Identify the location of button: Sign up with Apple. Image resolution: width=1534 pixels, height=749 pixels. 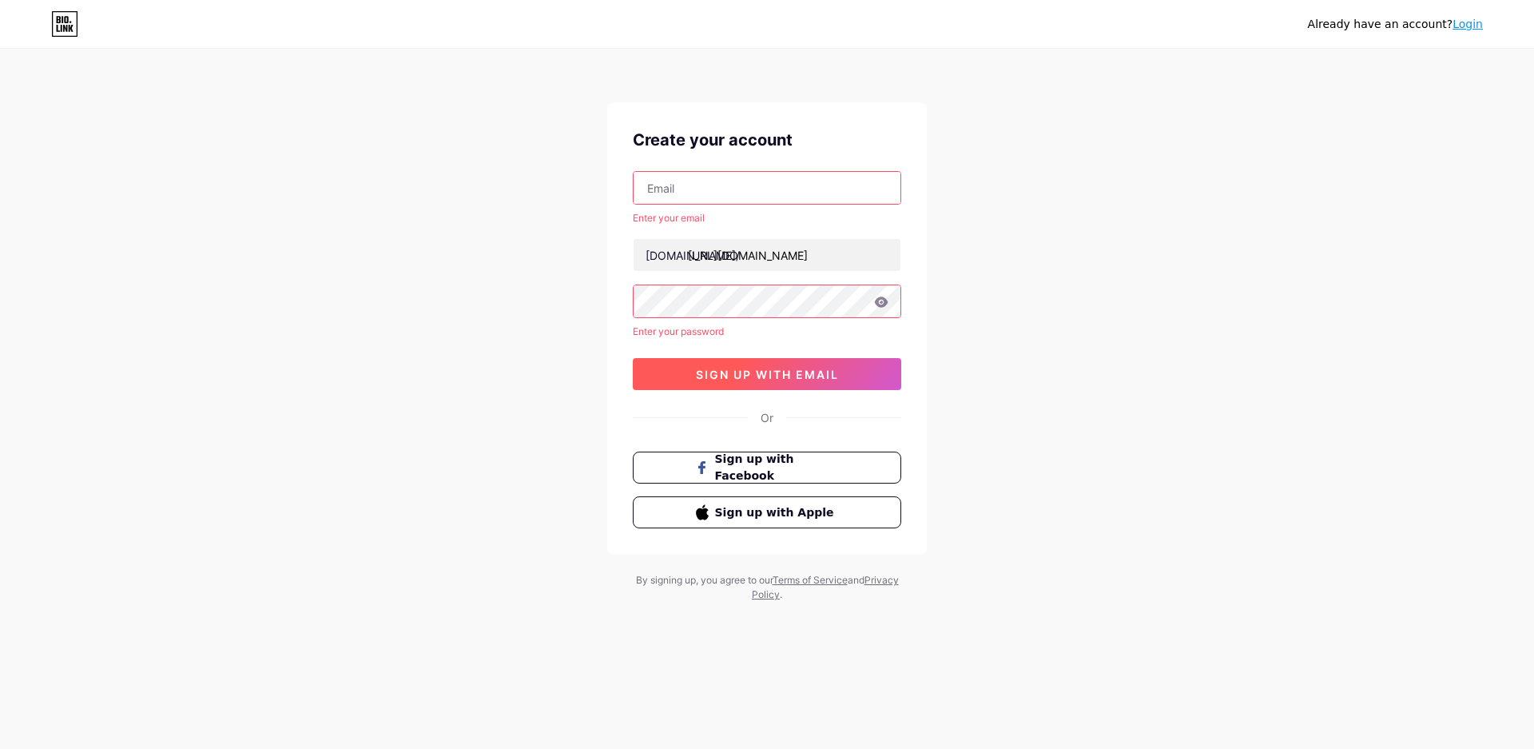
(767, 512).